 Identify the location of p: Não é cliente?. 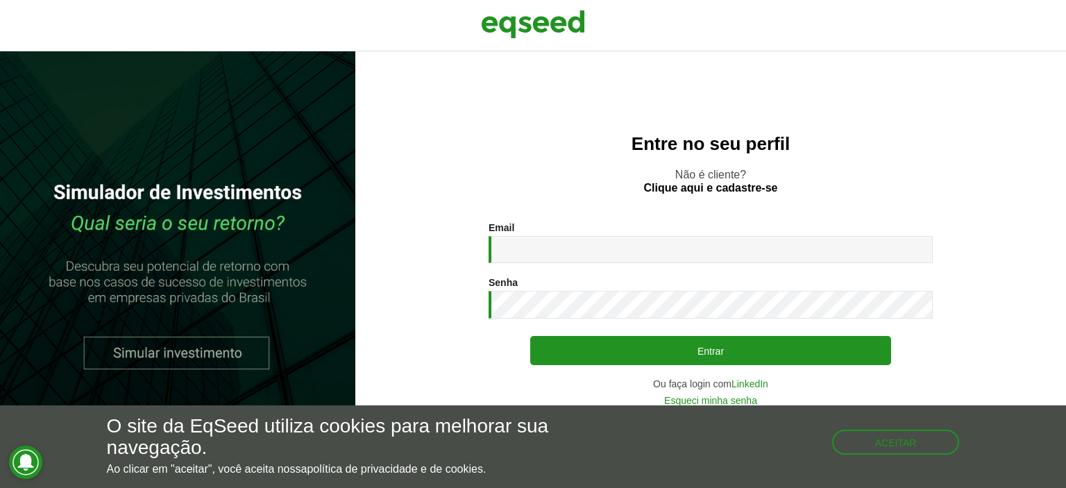
(711, 181).